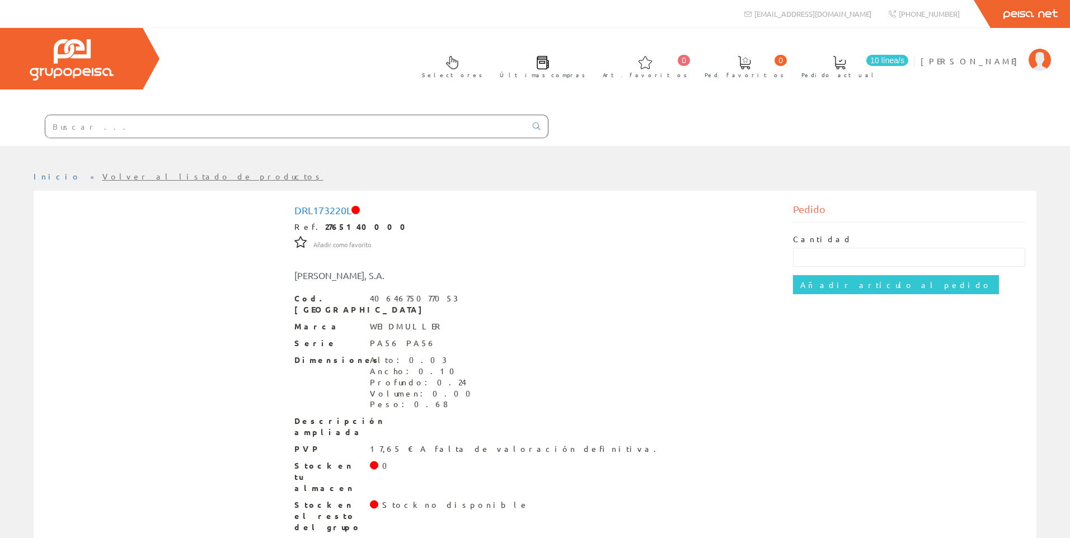  Describe the element at coordinates (449, 65) in the screenshot. I see `a: Selectores` at that location.